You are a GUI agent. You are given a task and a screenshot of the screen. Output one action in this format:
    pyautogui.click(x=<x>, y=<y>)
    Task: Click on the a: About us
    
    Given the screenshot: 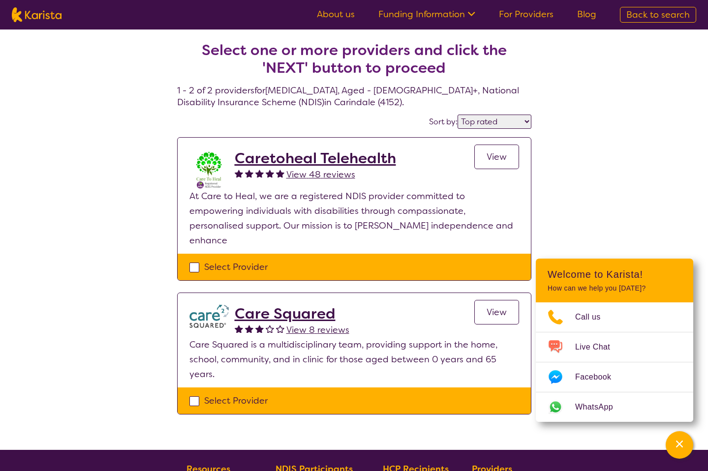 What is the action you would take?
    pyautogui.click(x=336, y=14)
    